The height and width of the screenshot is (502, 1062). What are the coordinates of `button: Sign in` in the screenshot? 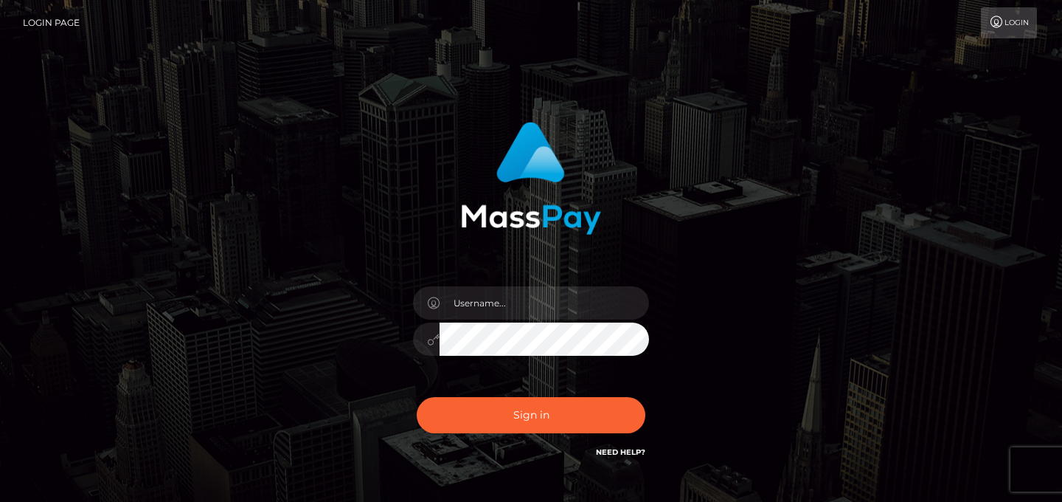 It's located at (531, 414).